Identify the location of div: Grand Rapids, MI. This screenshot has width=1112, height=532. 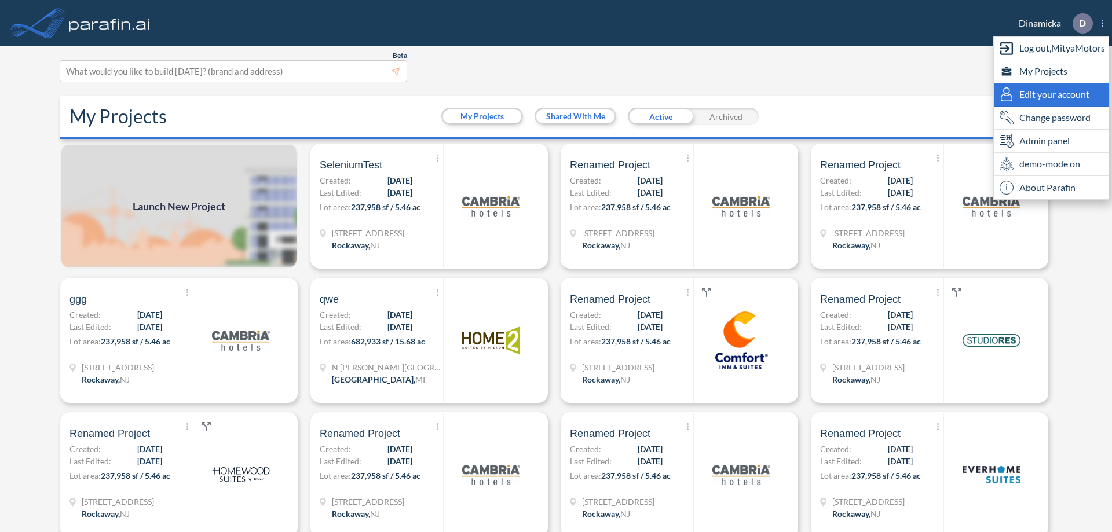
(378, 379).